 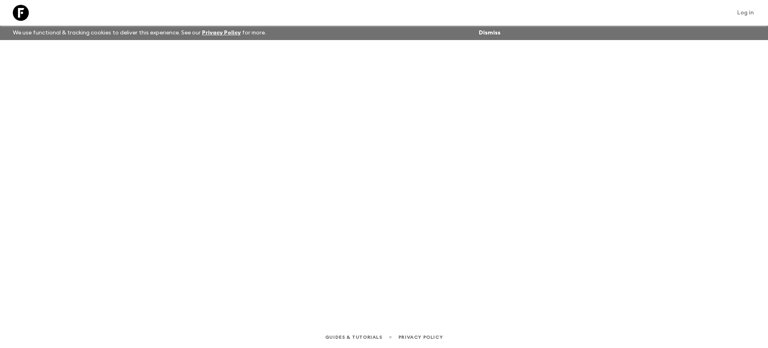 I want to click on a: Guides & Tutorials, so click(x=354, y=337).